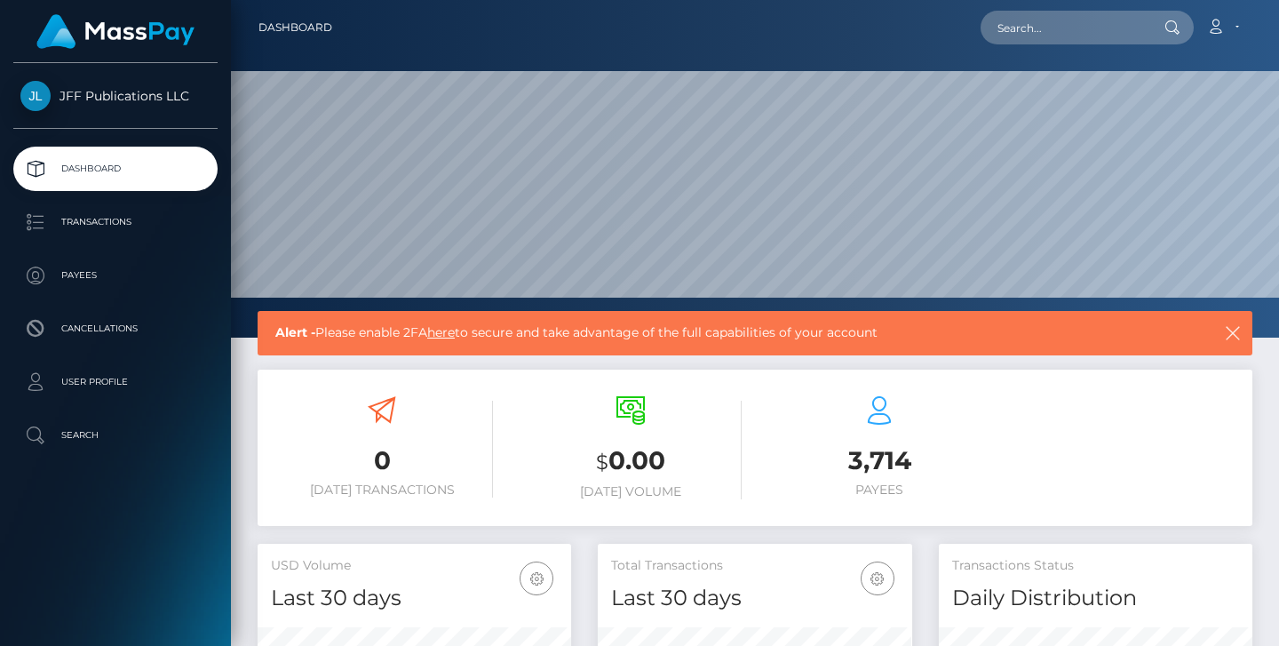 The width and height of the screenshot is (1279, 646). Describe the element at coordinates (382, 460) in the screenshot. I see `h3: 0` at that location.